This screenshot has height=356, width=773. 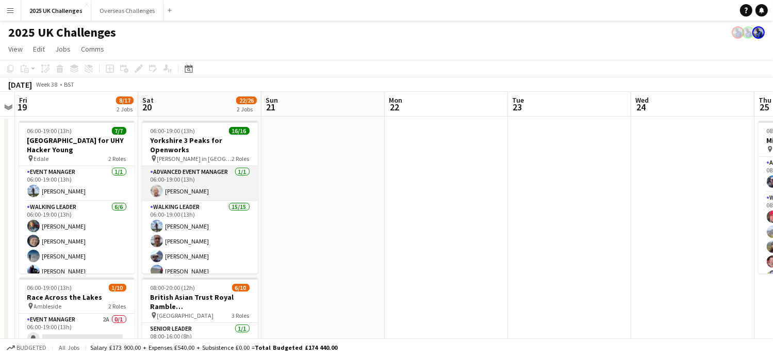 What do you see at coordinates (518, 100) in the screenshot?
I see `span: Tue` at bounding box center [518, 100].